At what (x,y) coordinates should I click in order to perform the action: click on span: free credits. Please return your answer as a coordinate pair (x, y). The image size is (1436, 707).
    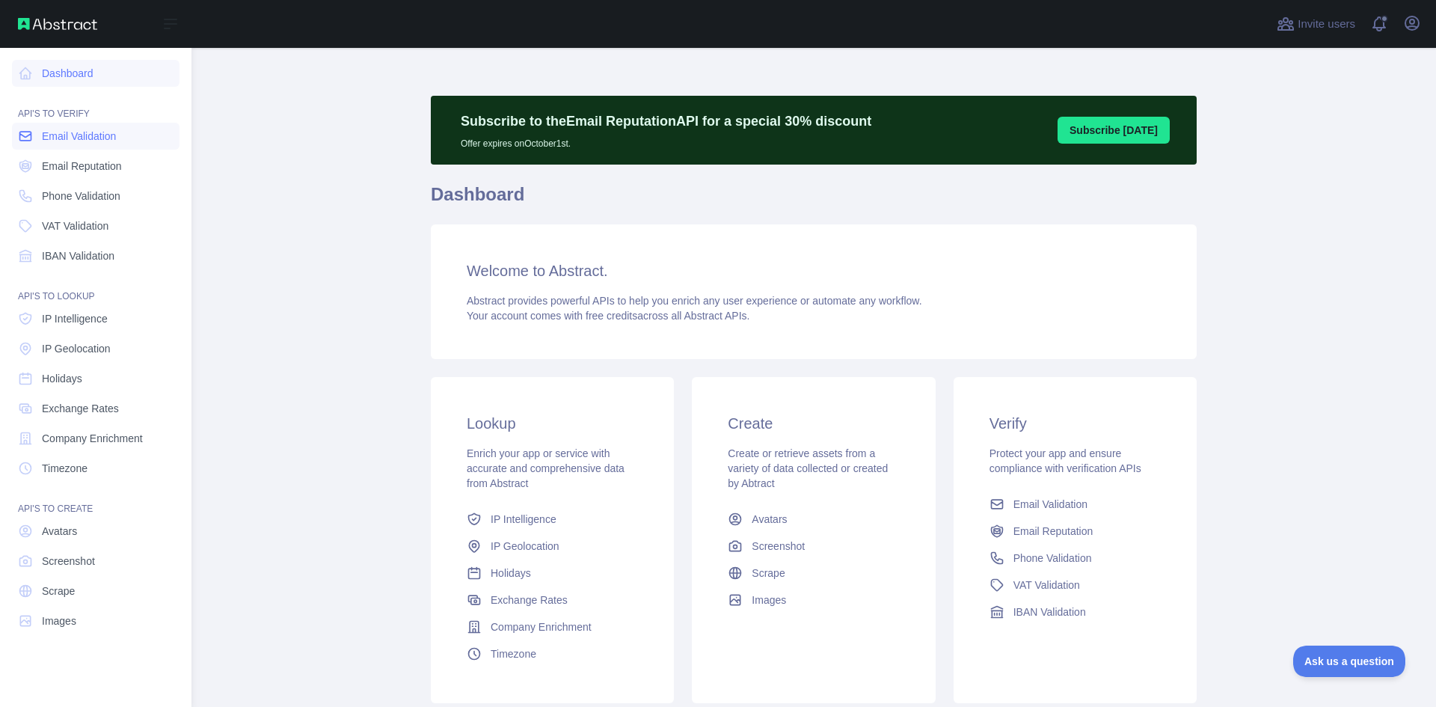
    Looking at the image, I should click on (611, 316).